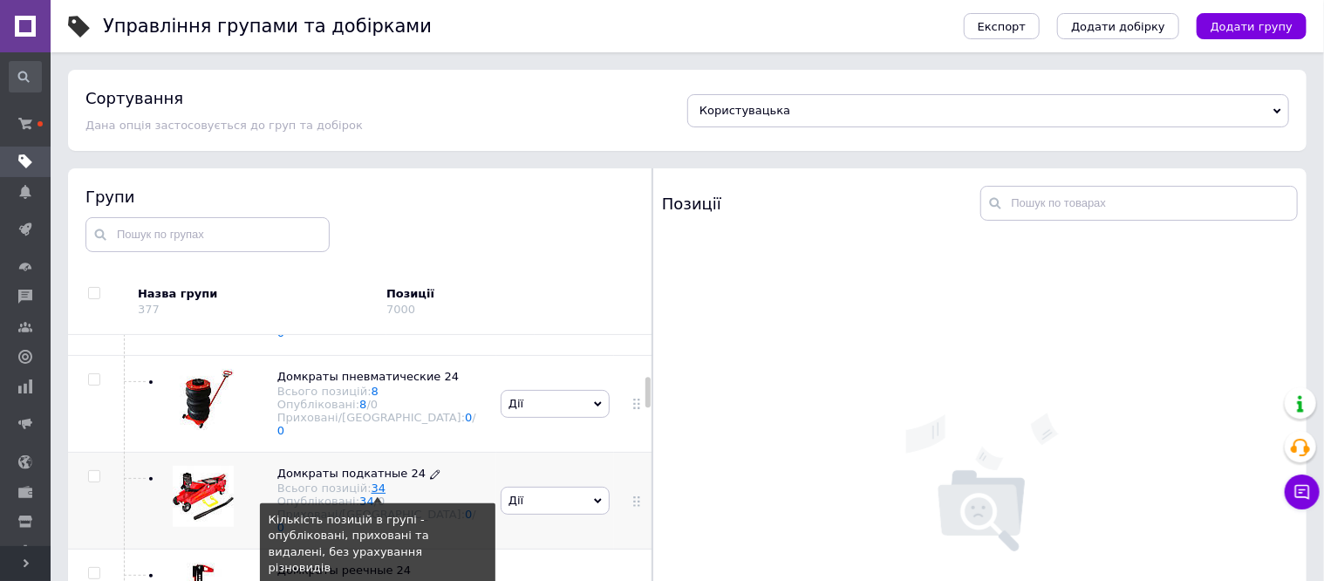  Describe the element at coordinates (435, 474) in the screenshot. I see `a: Редагувати` at that location.